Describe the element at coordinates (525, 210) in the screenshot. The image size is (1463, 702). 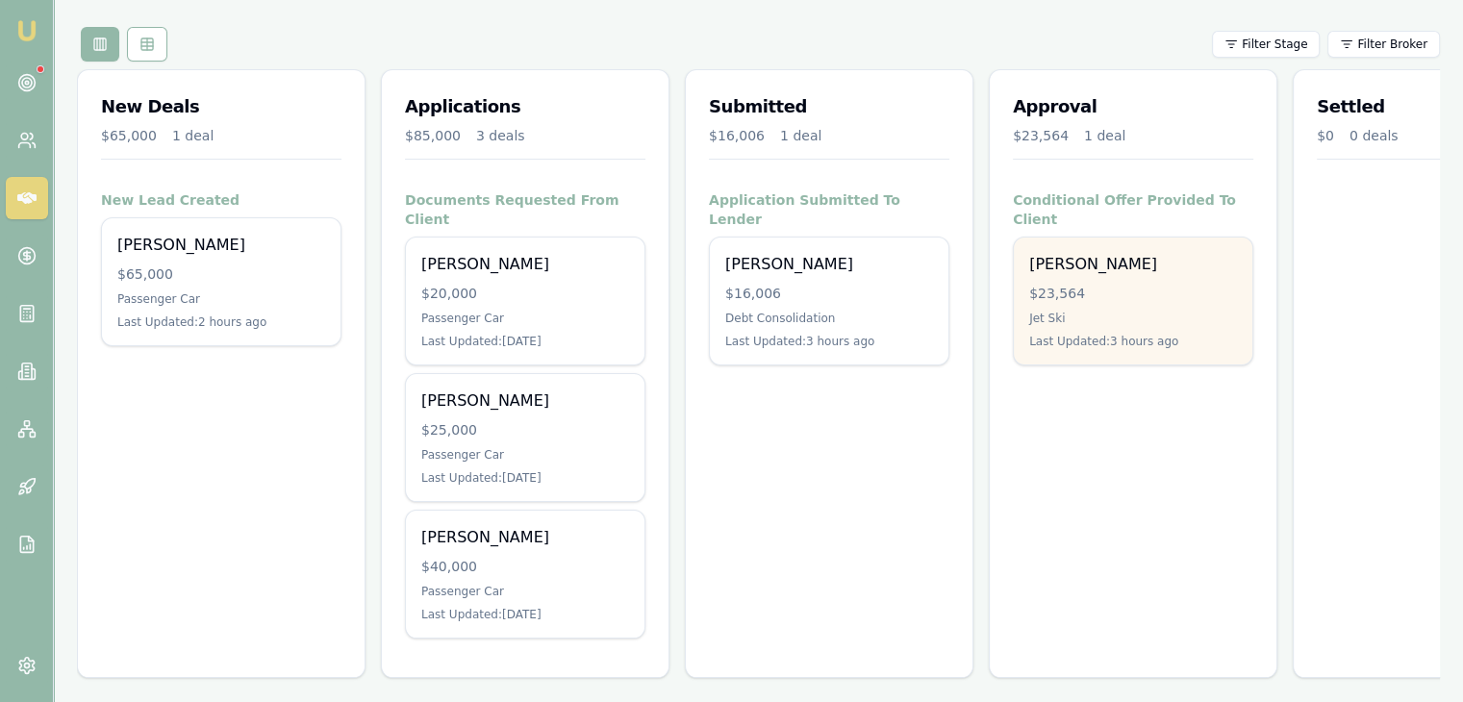
I see `h4: Documents Requested From Client` at that location.